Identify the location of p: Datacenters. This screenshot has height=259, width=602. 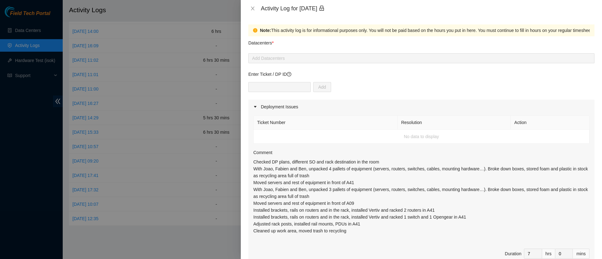
(261, 41).